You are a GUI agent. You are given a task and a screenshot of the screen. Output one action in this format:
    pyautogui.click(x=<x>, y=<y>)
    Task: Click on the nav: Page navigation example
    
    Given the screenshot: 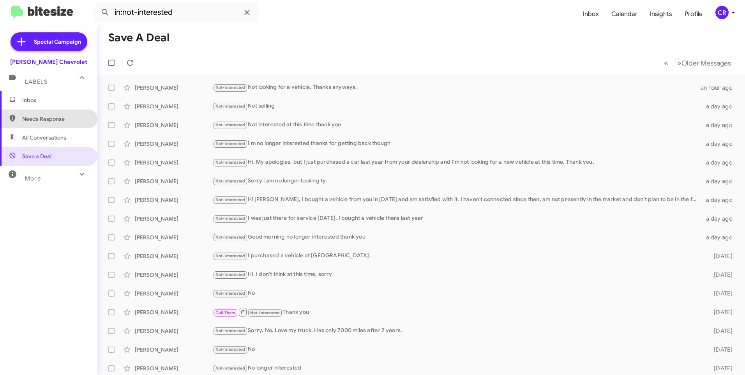 What is the action you would take?
    pyautogui.click(x=697, y=63)
    